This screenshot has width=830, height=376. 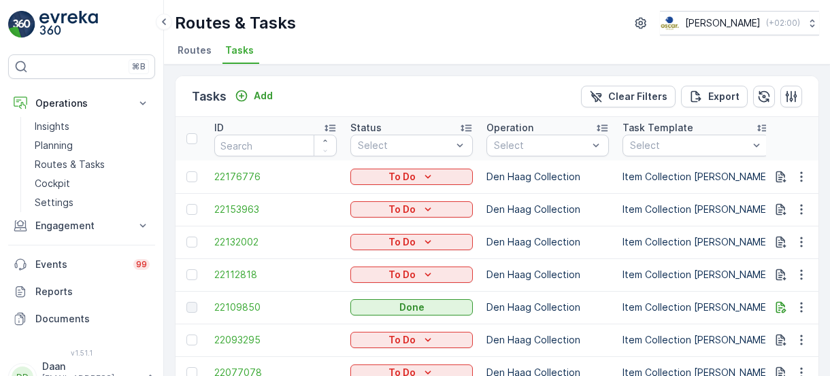 What do you see at coordinates (92, 184) in the screenshot?
I see `a: Cockpit` at bounding box center [92, 184].